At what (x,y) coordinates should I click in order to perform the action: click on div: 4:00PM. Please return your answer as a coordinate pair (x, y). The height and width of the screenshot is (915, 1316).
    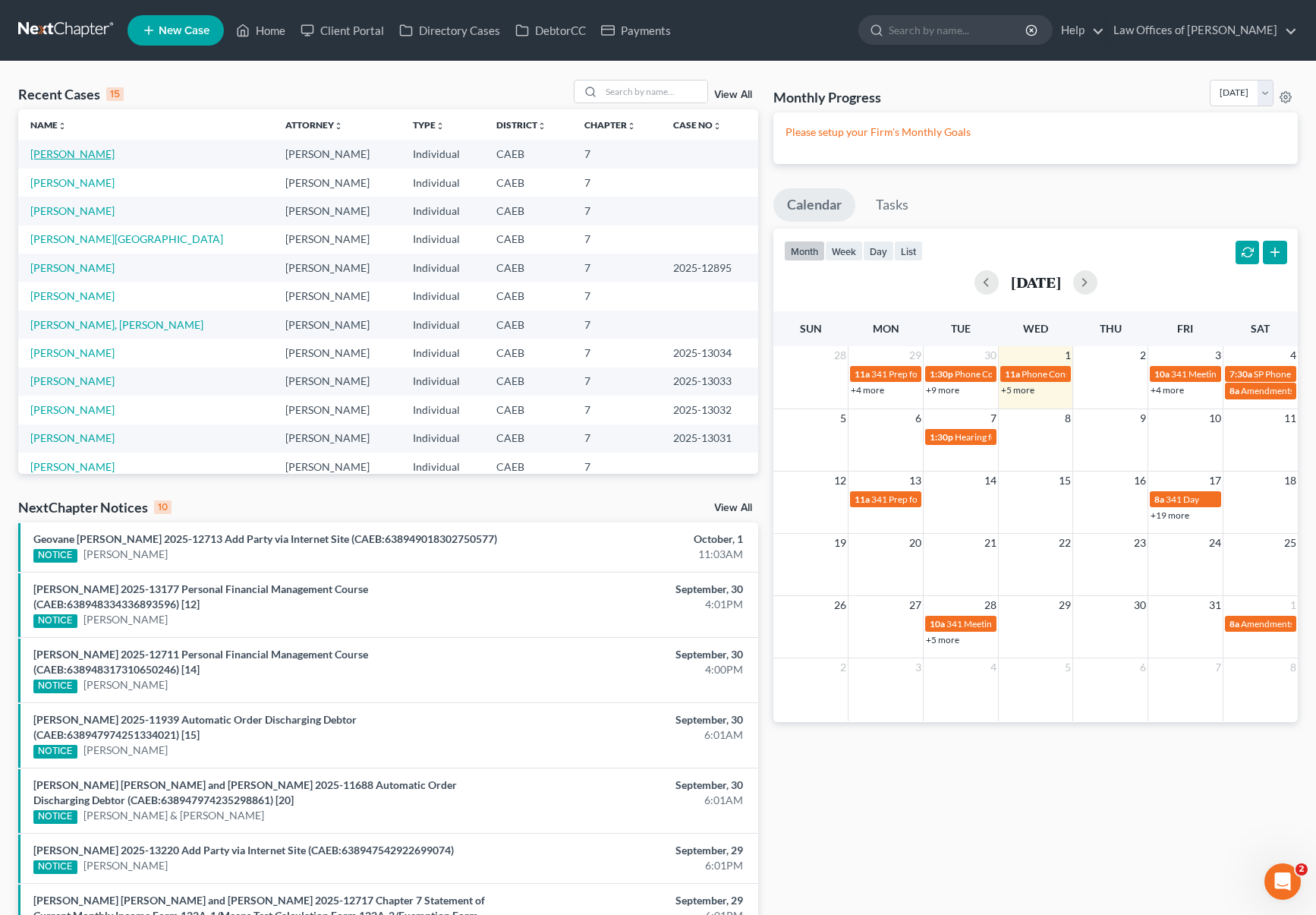
    Looking at the image, I should click on (630, 670).